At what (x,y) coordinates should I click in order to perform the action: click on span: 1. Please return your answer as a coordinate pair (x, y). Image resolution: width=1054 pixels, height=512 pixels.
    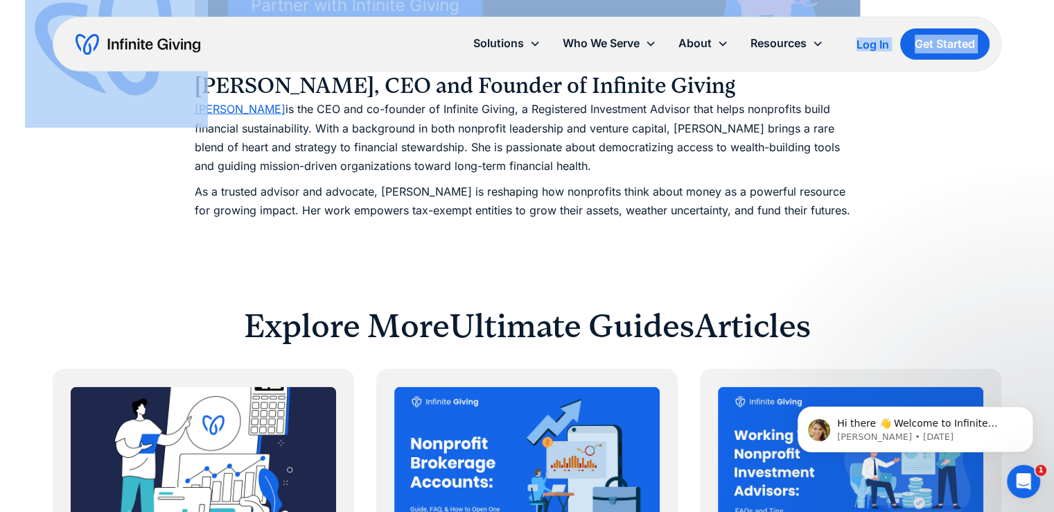
    Looking at the image, I should click on (1041, 470).